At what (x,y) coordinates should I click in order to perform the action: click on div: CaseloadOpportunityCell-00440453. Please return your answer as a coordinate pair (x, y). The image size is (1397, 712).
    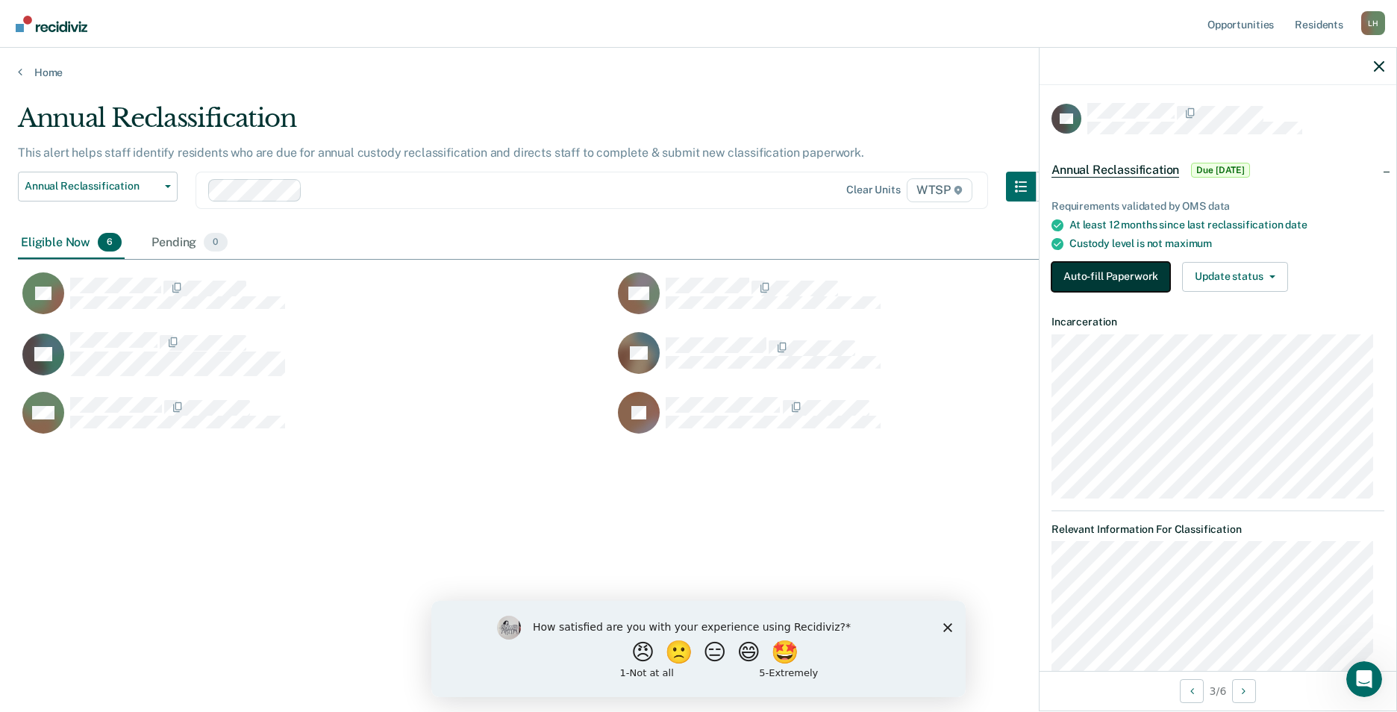
    Looking at the image, I should click on (912, 421).